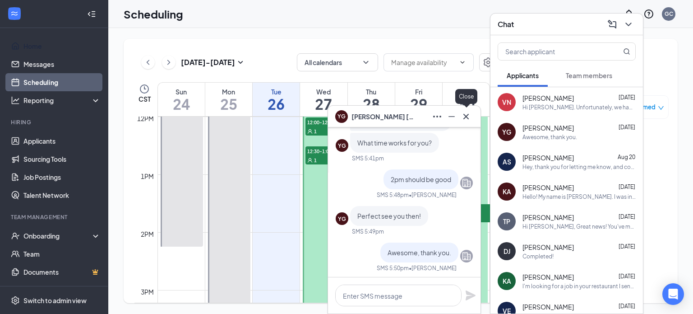  Describe the element at coordinates (62, 272) in the screenshot. I see `a: DocumentsCrown` at that location.